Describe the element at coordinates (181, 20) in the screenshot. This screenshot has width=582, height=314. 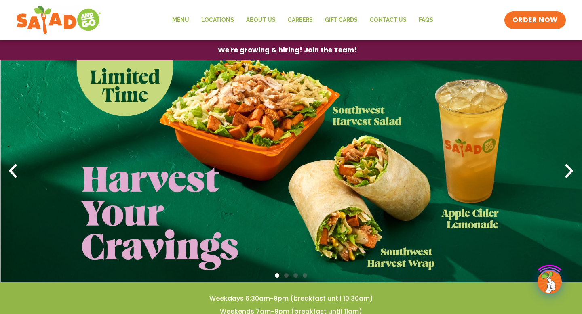
I see `a: Menu` at that location.